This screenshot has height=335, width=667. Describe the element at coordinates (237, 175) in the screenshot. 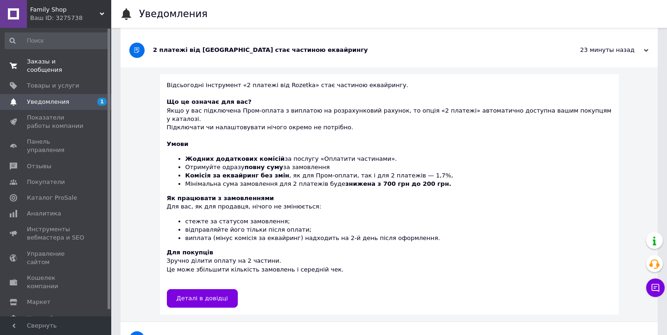

I see `b: Комісія за еквайринг без змін` at that location.